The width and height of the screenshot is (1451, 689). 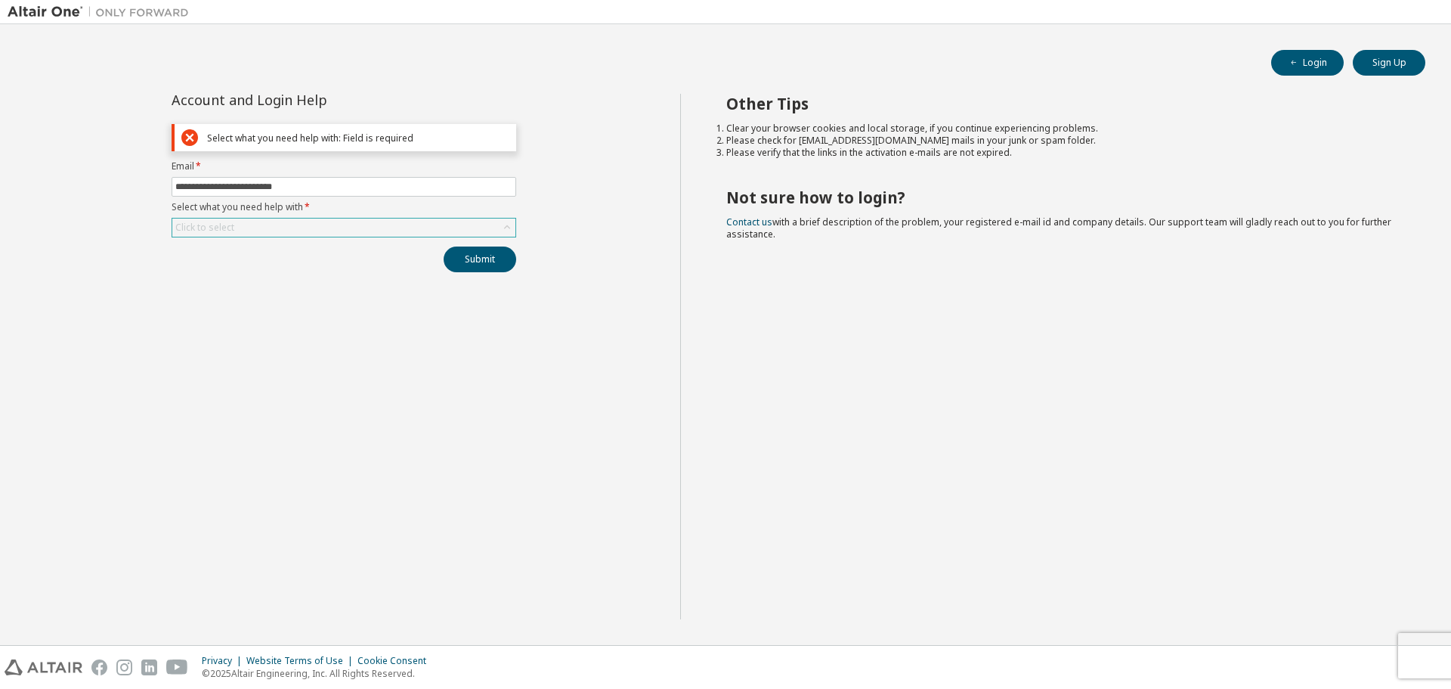 What do you see at coordinates (1063, 153) in the screenshot?
I see `li: Please verify that the links in the activation e-mails are not expired.` at bounding box center [1063, 153].